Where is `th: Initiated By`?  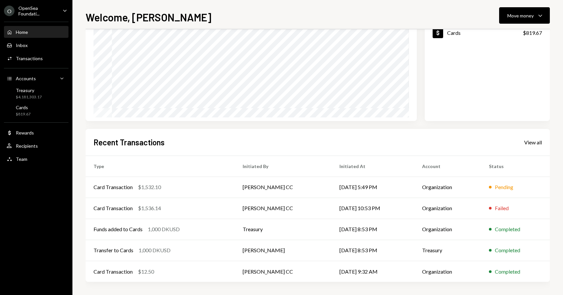
th: Initiated By is located at coordinates (283, 166).